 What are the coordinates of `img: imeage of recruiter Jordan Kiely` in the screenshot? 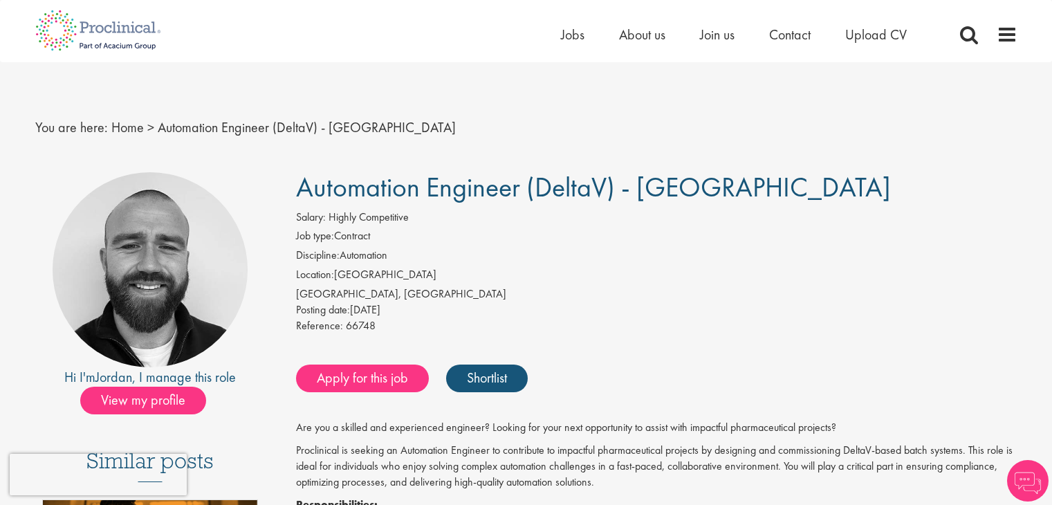 It's located at (150, 270).